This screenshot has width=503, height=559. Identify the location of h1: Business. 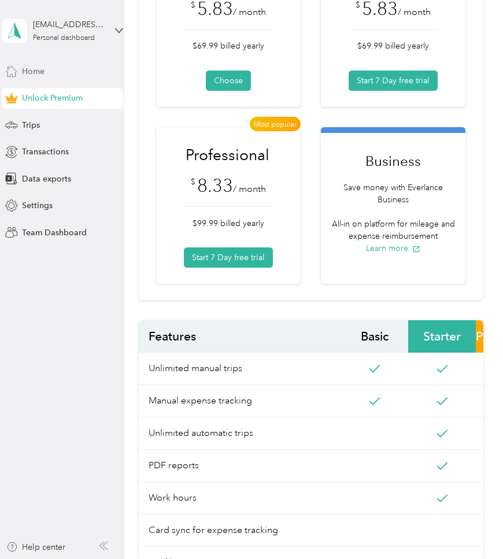
(393, 161).